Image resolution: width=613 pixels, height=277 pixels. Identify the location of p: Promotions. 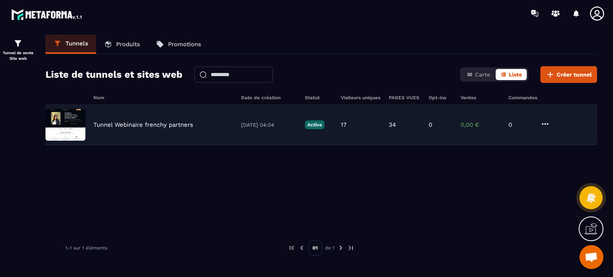
(184, 44).